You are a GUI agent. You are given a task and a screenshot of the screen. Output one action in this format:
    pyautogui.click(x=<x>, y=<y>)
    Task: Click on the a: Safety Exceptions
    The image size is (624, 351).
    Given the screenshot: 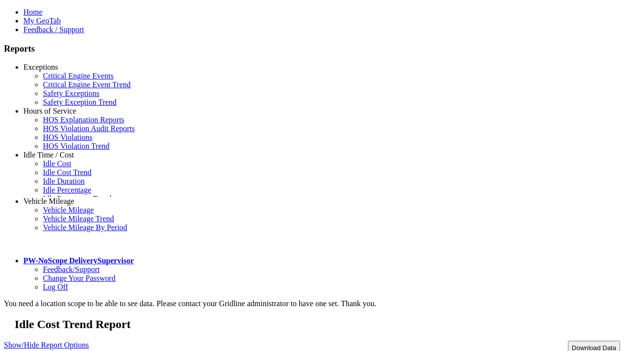 What is the action you would take?
    pyautogui.click(x=71, y=93)
    